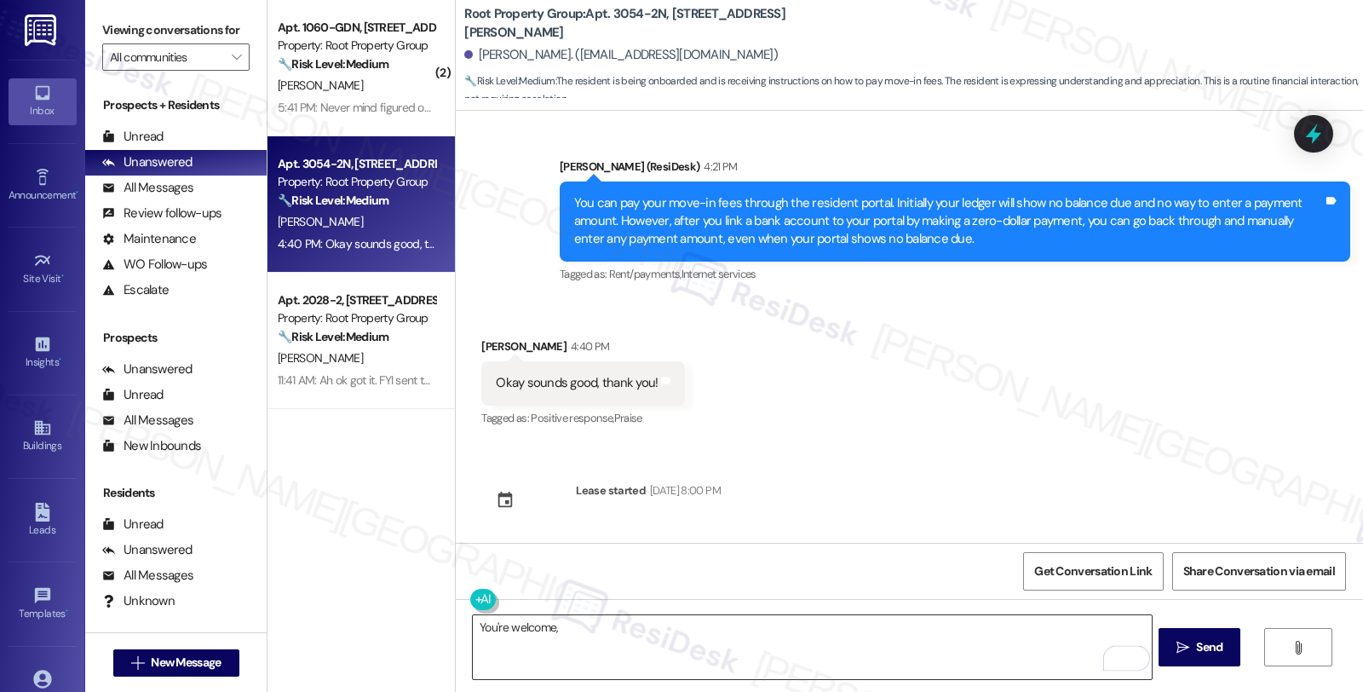  Describe the element at coordinates (152, 446) in the screenshot. I see `div: New Inbounds` at that location.